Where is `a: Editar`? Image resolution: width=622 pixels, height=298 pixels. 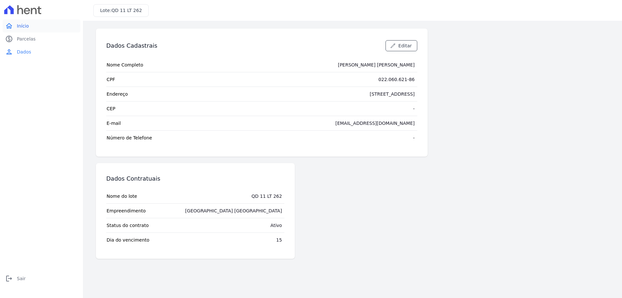
a: Editar is located at coordinates (401, 46).